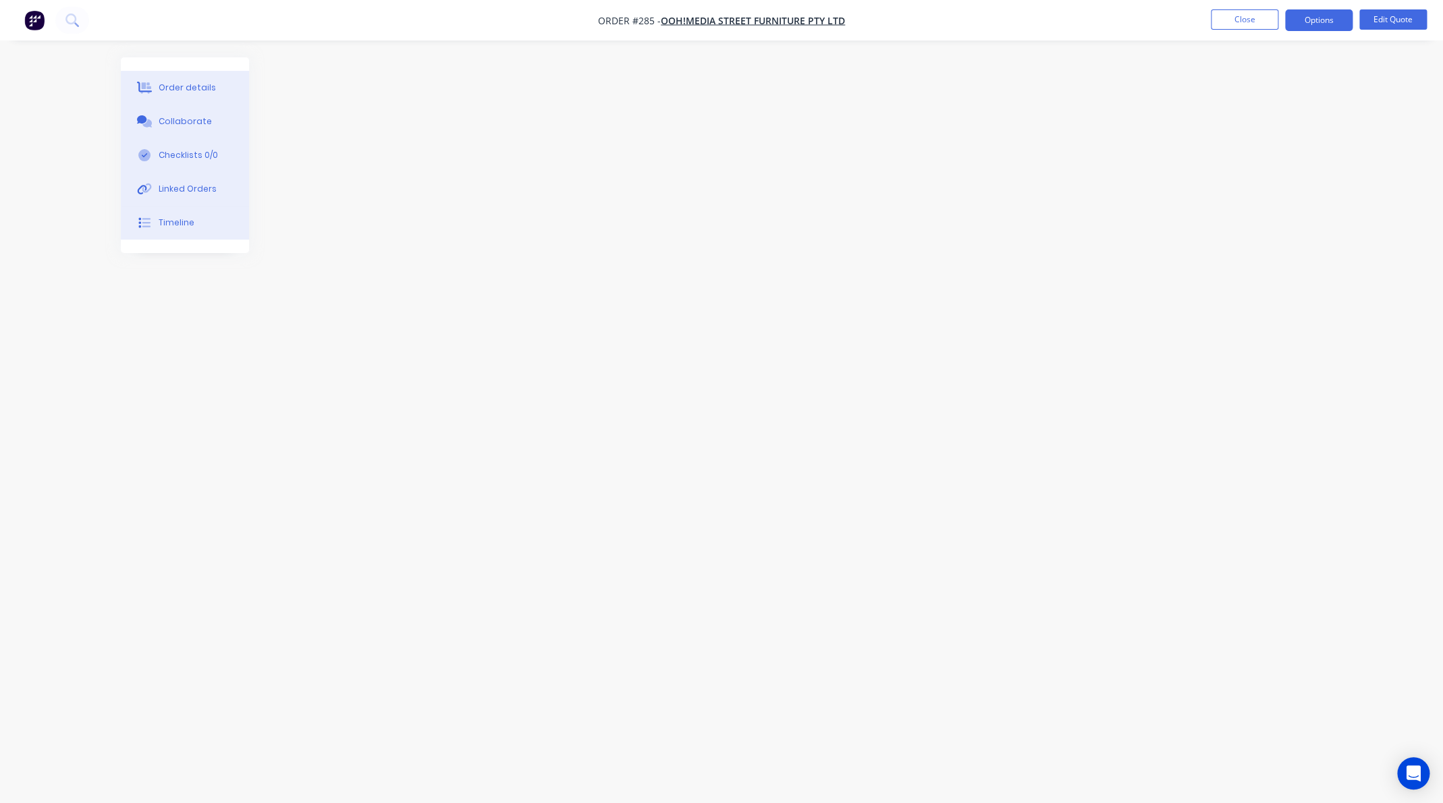  What do you see at coordinates (185, 122) in the screenshot?
I see `div: Collaborate` at bounding box center [185, 122].